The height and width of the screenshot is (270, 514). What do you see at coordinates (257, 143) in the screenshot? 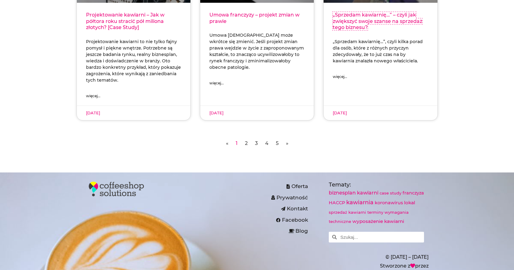
I see `nav: Paginacja` at bounding box center [257, 143].